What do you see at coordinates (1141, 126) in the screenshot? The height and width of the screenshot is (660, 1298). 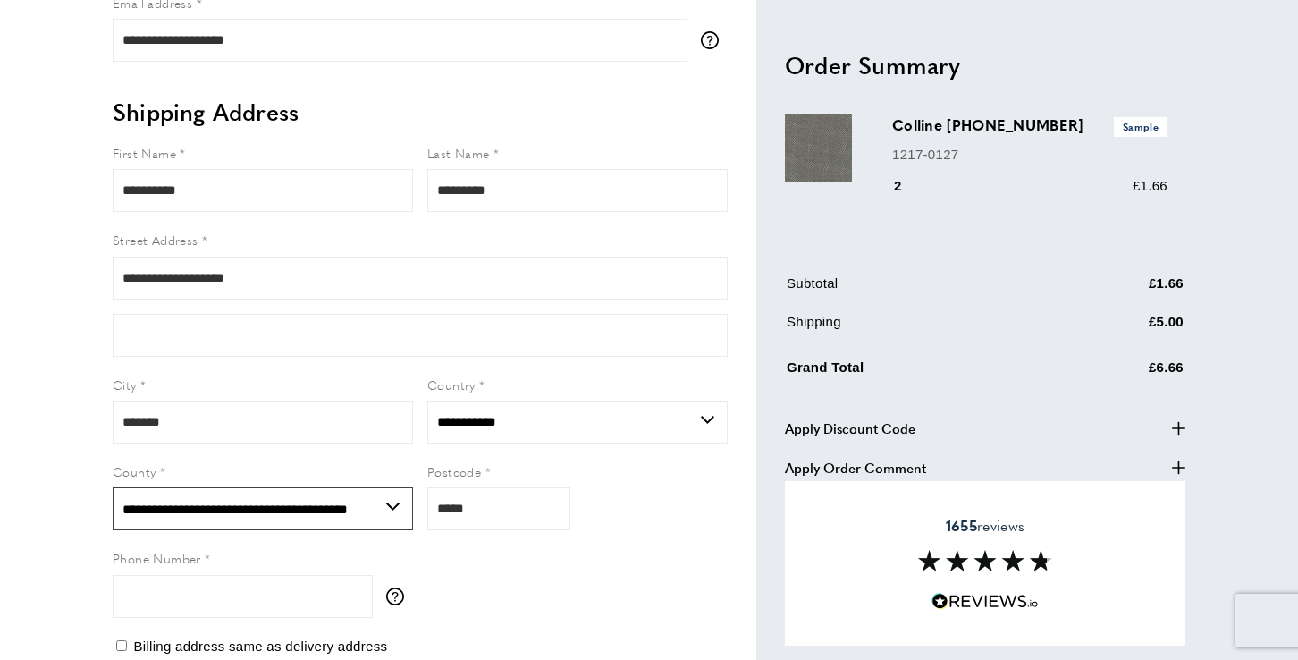 I see `span: Sample` at bounding box center [1141, 126].